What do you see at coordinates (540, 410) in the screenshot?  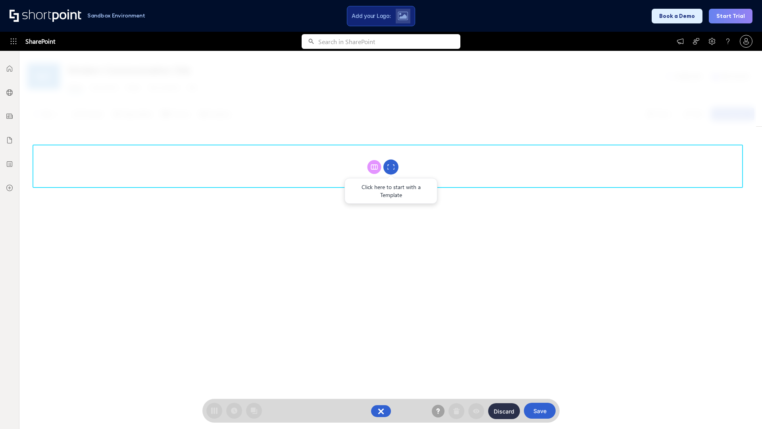 I see `button: Save` at bounding box center [540, 410].